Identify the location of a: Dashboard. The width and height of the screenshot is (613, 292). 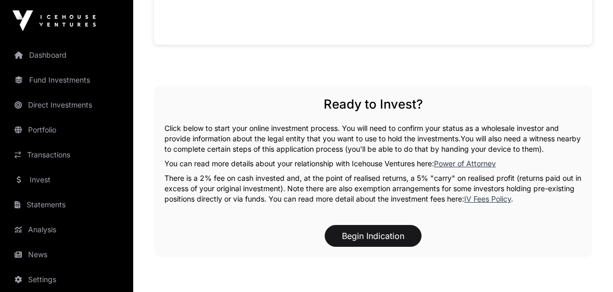
(67, 55).